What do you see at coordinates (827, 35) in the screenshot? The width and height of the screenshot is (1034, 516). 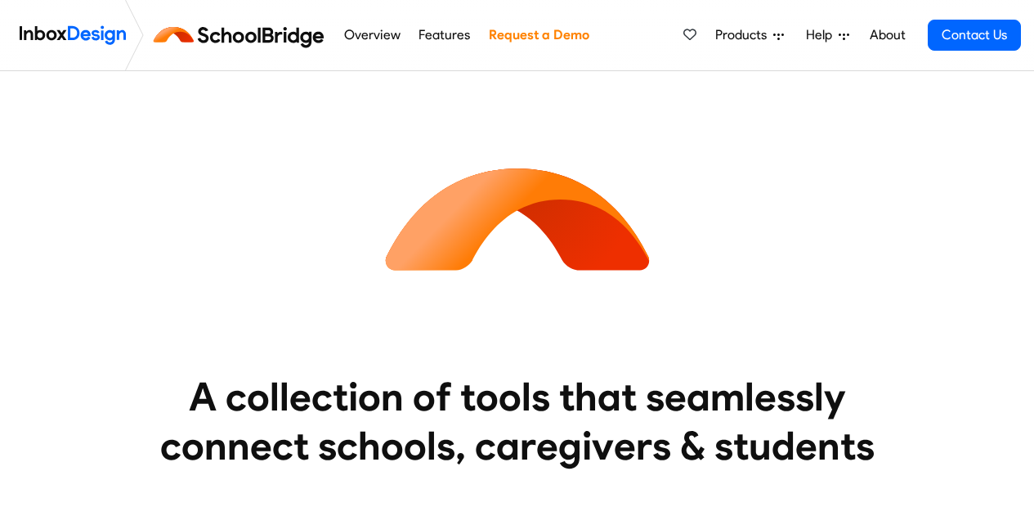 I see `a: Help` at bounding box center [827, 35].